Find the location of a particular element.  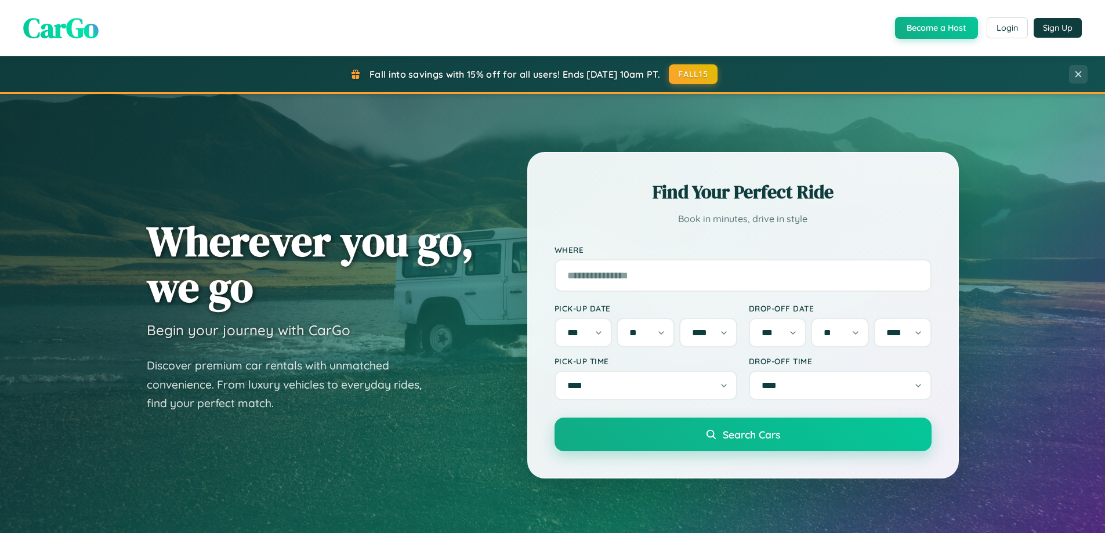

label: Drop-off Time is located at coordinates (840, 361).